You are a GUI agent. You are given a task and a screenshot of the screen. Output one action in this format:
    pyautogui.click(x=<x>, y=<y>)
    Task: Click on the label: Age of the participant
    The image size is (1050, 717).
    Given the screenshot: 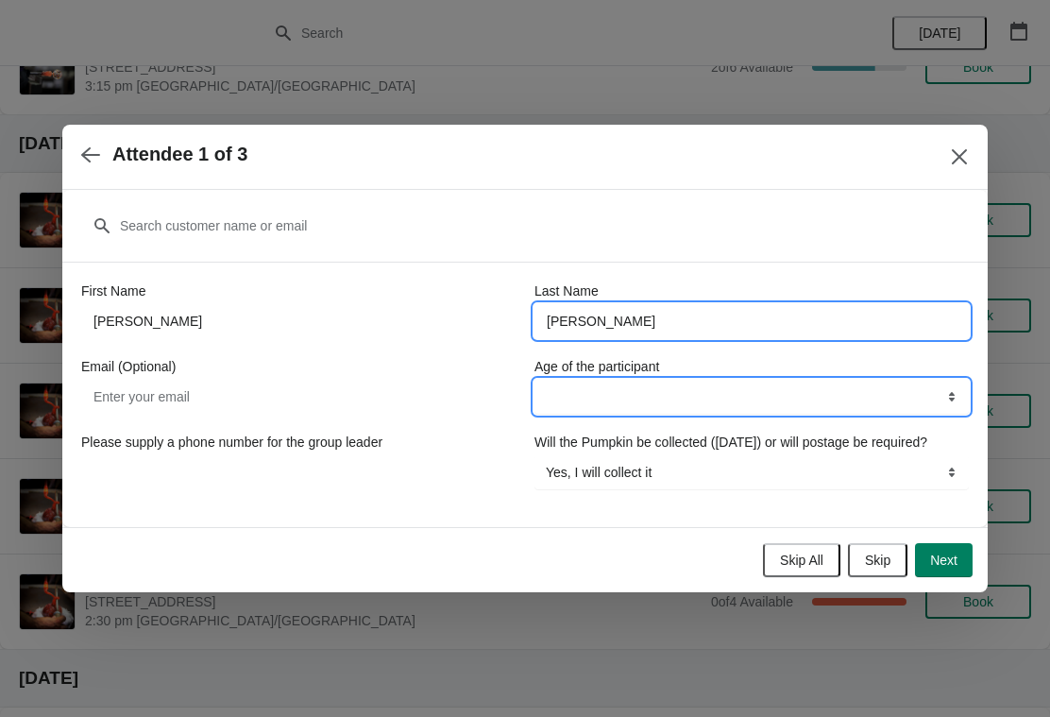 What is the action you would take?
    pyautogui.click(x=597, y=366)
    